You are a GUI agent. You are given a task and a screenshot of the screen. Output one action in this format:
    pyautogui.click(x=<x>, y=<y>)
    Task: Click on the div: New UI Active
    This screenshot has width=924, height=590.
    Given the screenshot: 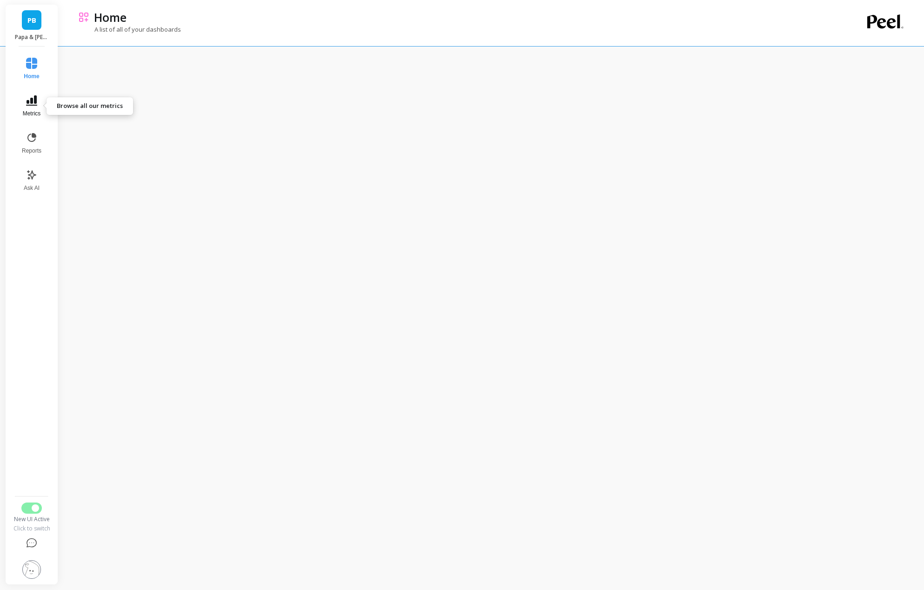 What is the action you would take?
    pyautogui.click(x=32, y=519)
    